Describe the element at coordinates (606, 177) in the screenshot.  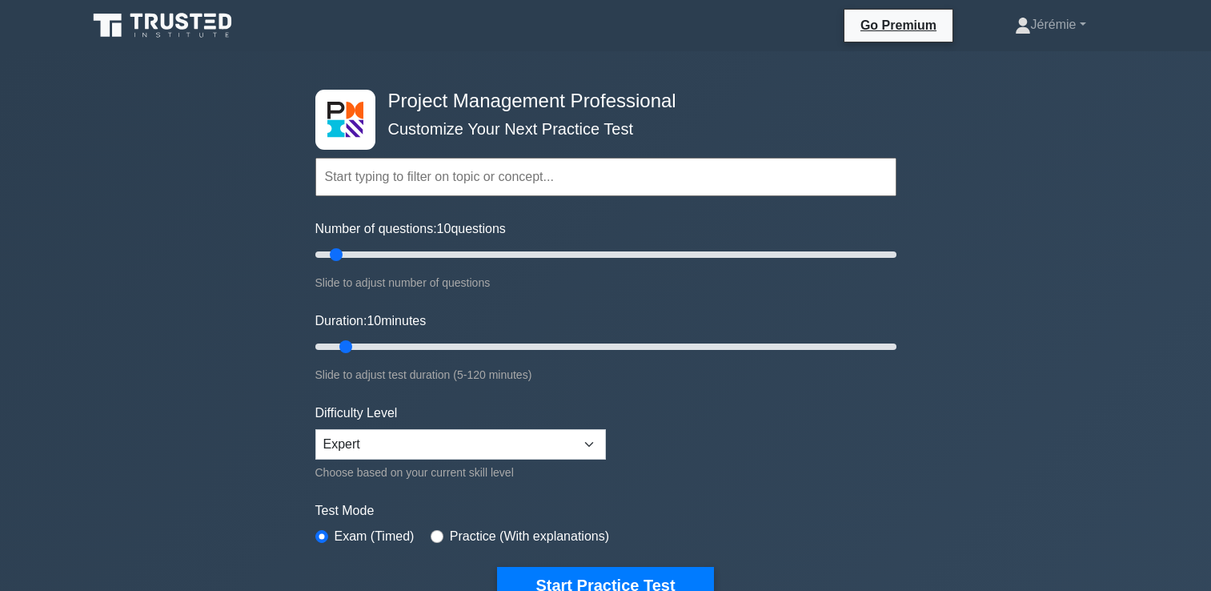
I see `input: Start typing to filter on topic or concept...` at that location.